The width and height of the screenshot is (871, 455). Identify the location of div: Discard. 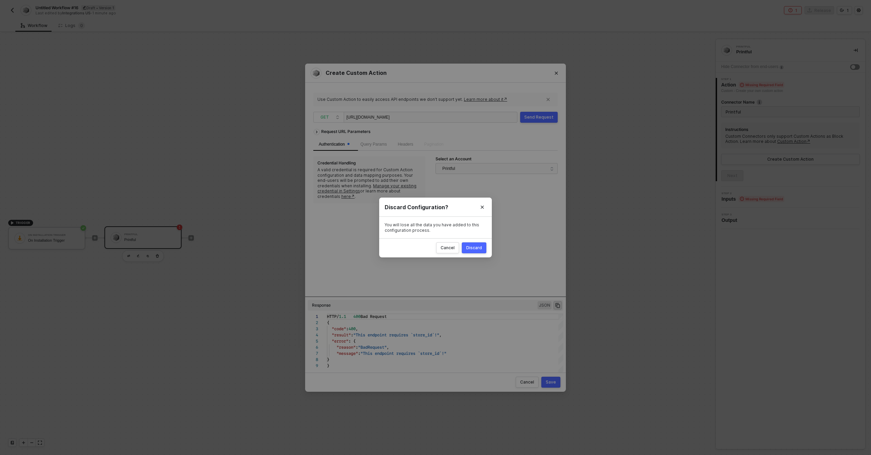
(474, 248).